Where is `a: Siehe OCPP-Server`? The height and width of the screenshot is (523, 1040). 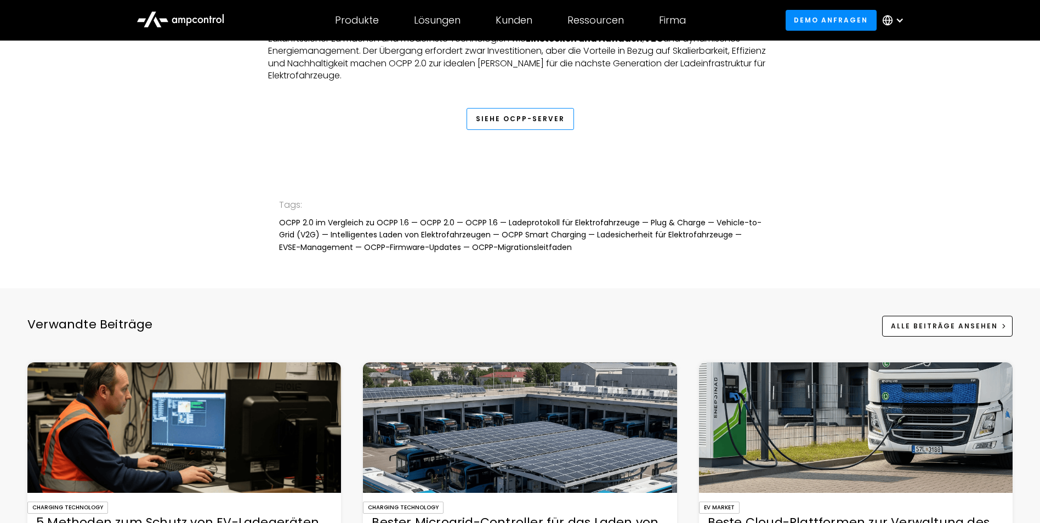
a: Siehe OCPP-Server is located at coordinates (520, 119).